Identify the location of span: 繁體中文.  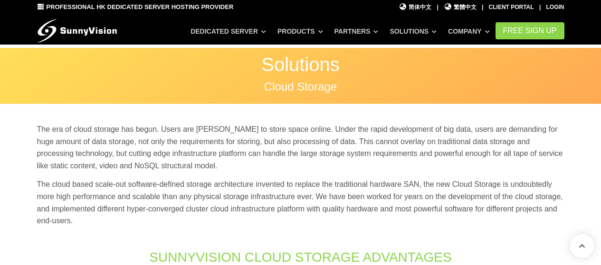
(460, 7).